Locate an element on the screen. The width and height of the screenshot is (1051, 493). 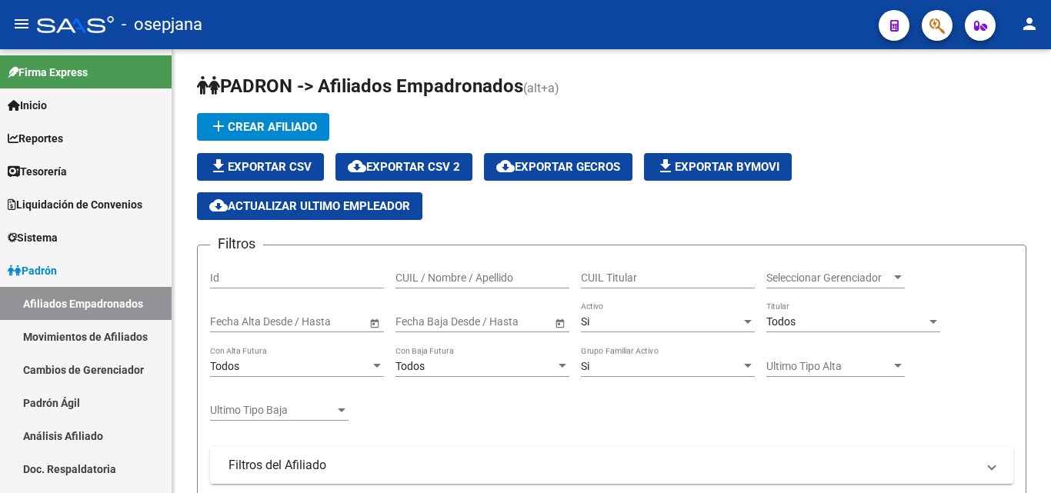
span: Ultimo Tipo Alta is located at coordinates (828, 366).